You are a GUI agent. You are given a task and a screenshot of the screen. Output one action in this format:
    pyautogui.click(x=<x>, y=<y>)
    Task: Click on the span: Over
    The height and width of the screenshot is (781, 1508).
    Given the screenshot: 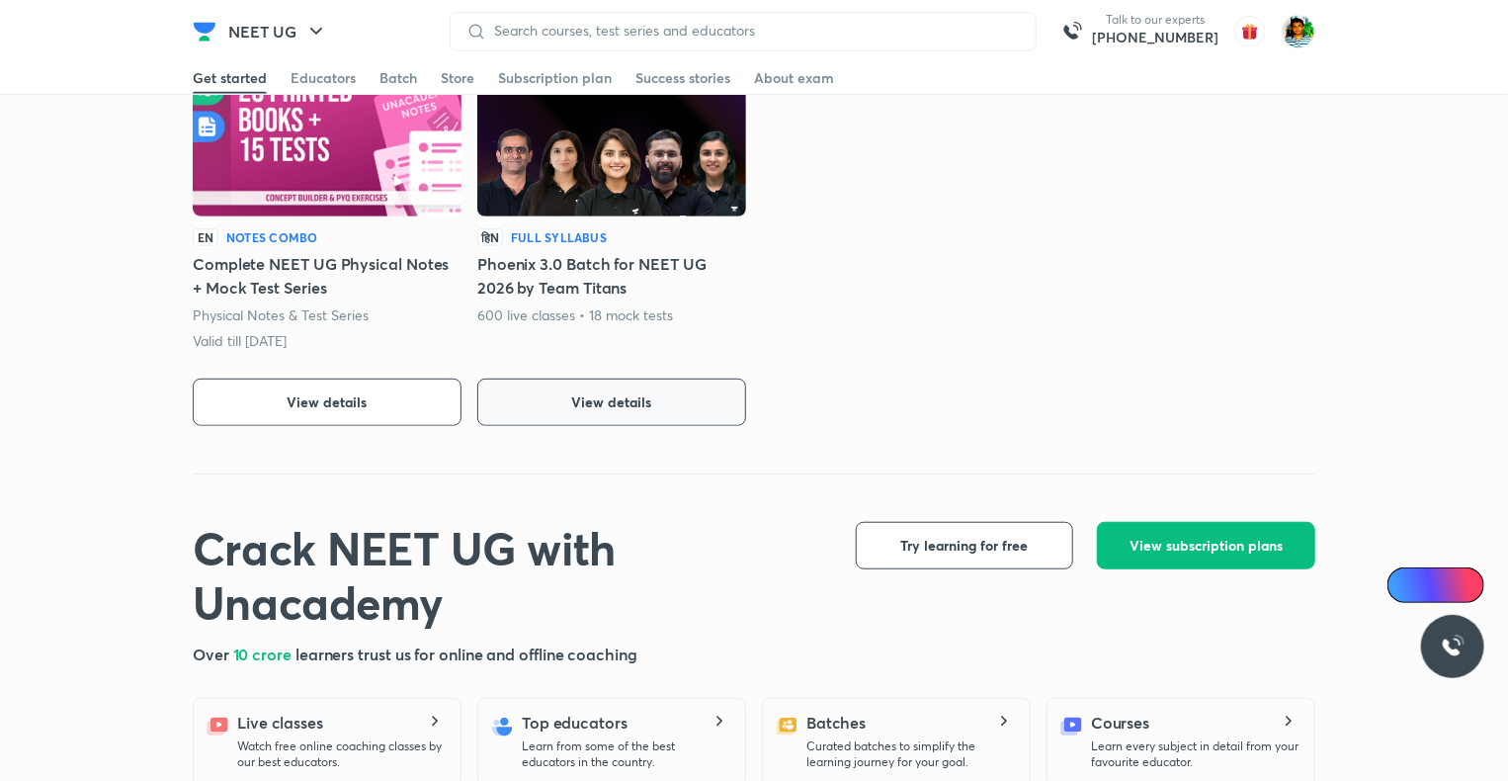 What is the action you would take?
    pyautogui.click(x=212, y=653)
    